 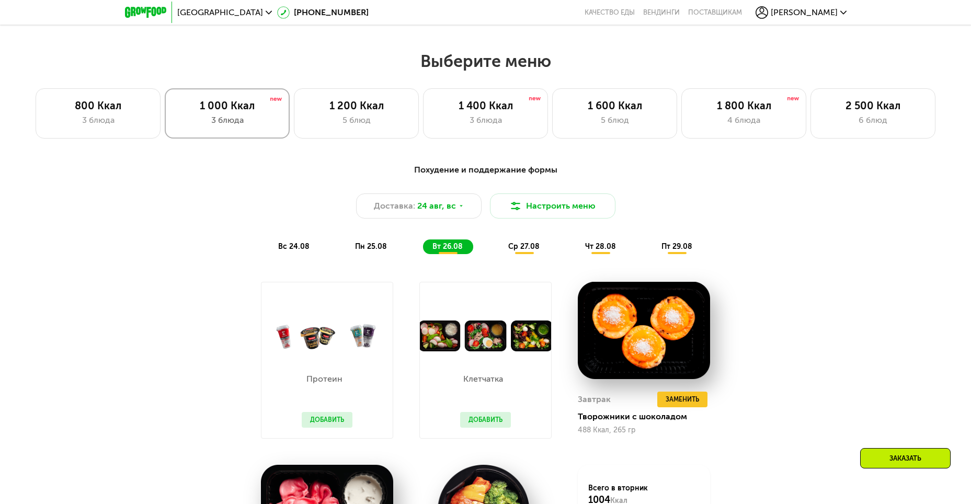 I want to click on span: вт 26.08, so click(x=448, y=246).